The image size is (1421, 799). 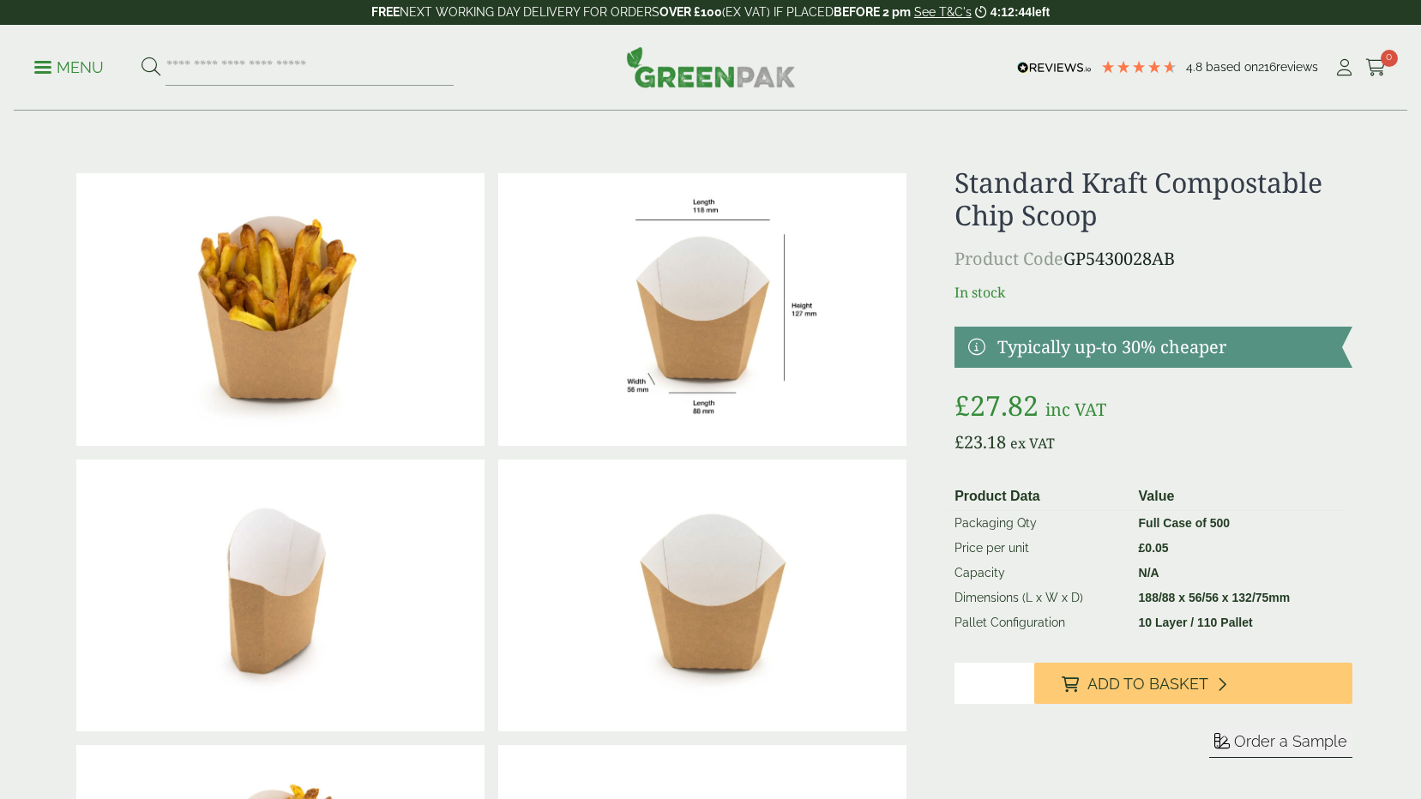 I want to click on a: 0, so click(x=1375, y=68).